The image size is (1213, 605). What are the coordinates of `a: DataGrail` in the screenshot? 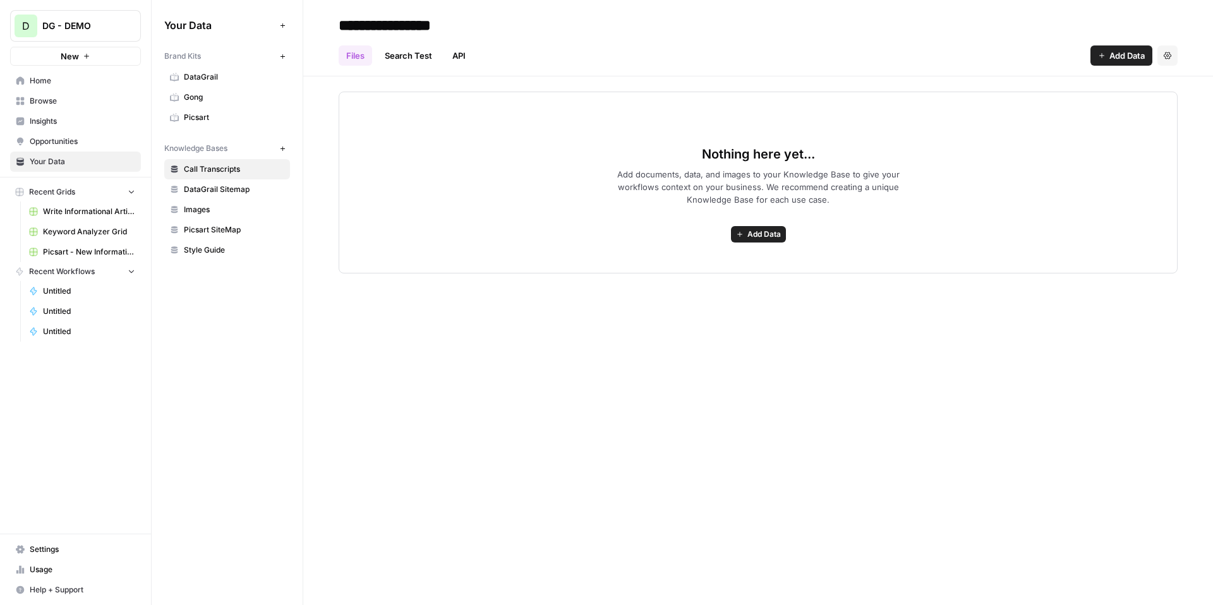 It's located at (227, 77).